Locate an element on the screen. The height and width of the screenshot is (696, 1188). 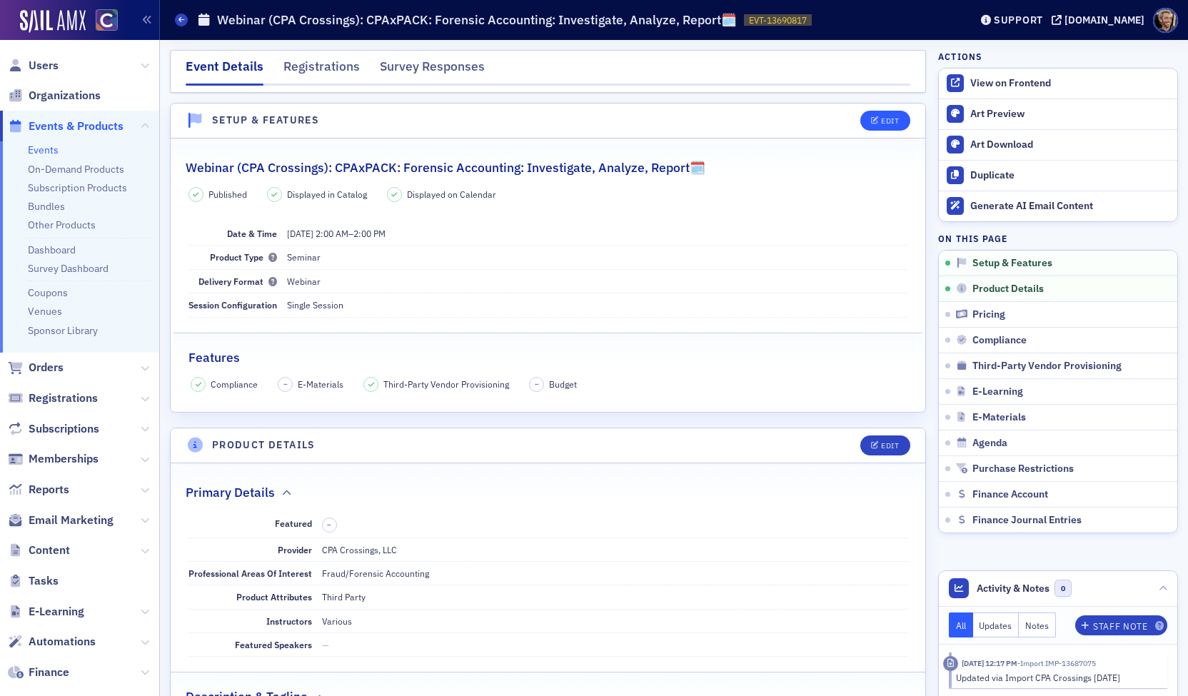
a: Dashboard is located at coordinates (51, 250).